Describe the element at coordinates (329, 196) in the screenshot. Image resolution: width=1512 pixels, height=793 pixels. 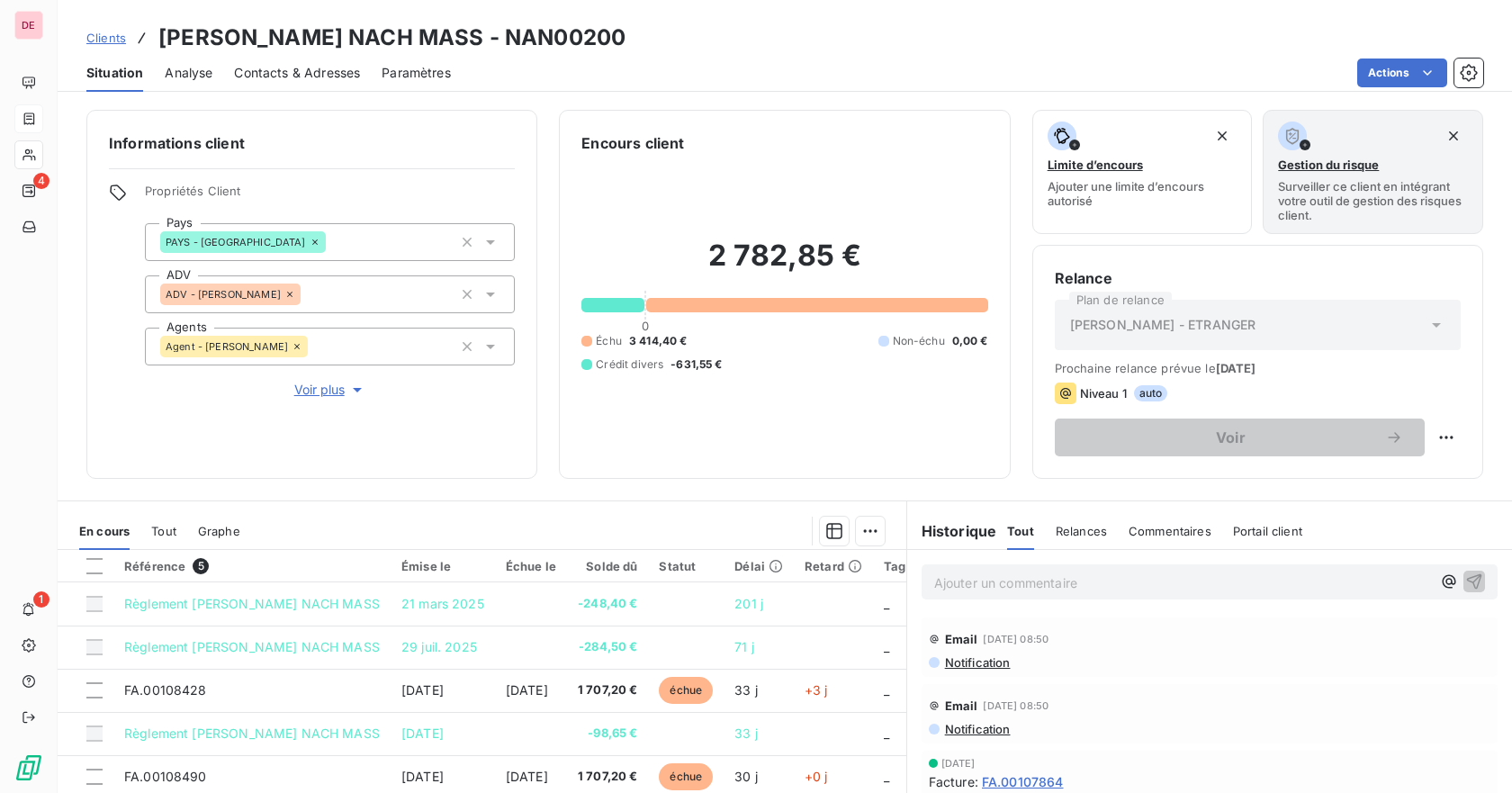
I see `span: Propriétés Client` at that location.